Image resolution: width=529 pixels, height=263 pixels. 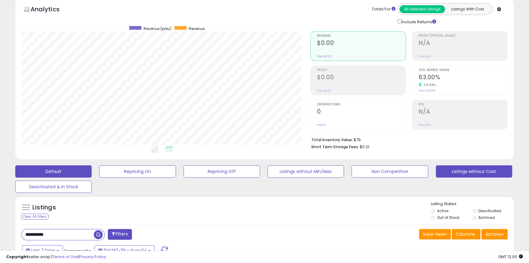 I want to click on small: Prev: 49.67%, so click(x=427, y=90).